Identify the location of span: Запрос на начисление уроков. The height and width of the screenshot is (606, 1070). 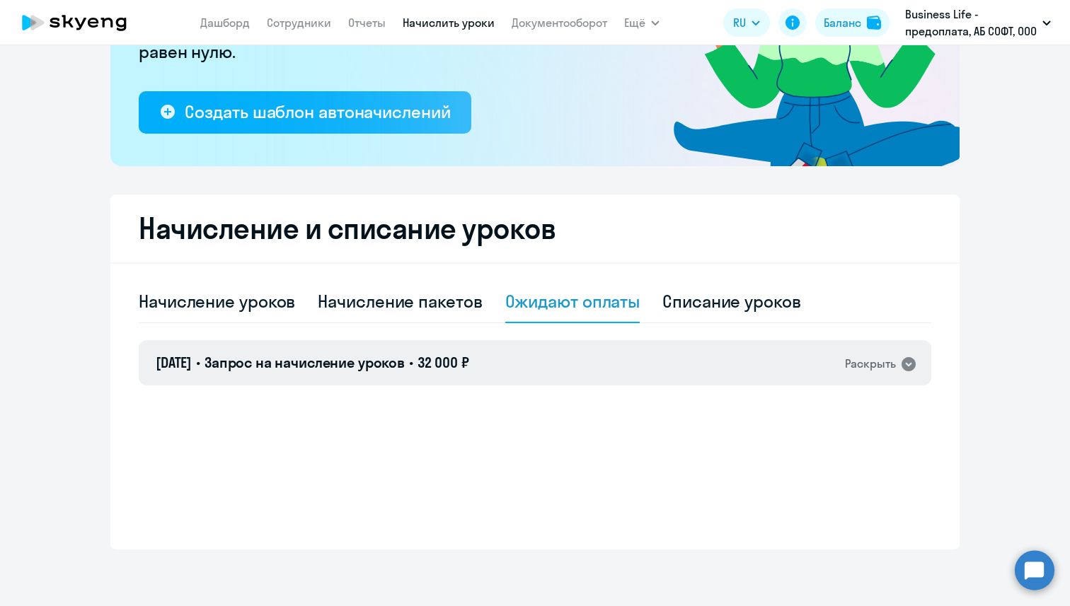
(304, 362).